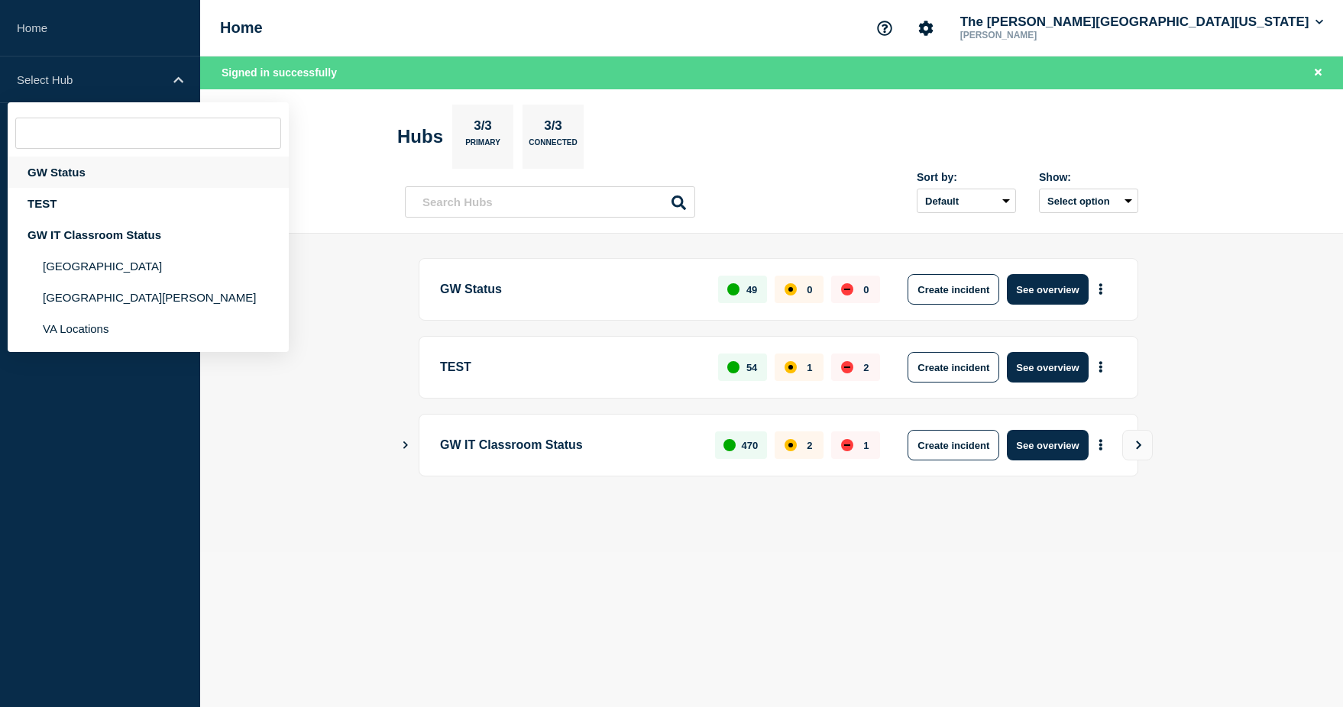 This screenshot has width=1343, height=707. I want to click on div: Show:, so click(1089, 177).